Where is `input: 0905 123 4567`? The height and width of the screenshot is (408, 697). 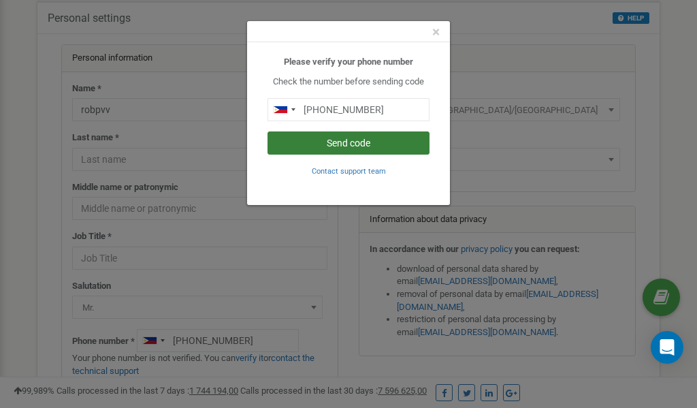
input: 0905 123 4567 is located at coordinates (348, 110).